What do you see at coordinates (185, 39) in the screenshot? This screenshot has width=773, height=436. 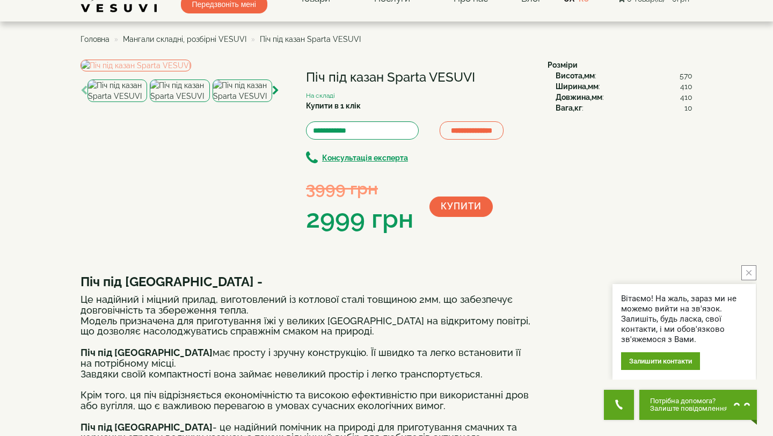 I see `a: Мангали складні, розбірні VESUVI` at bounding box center [185, 39].